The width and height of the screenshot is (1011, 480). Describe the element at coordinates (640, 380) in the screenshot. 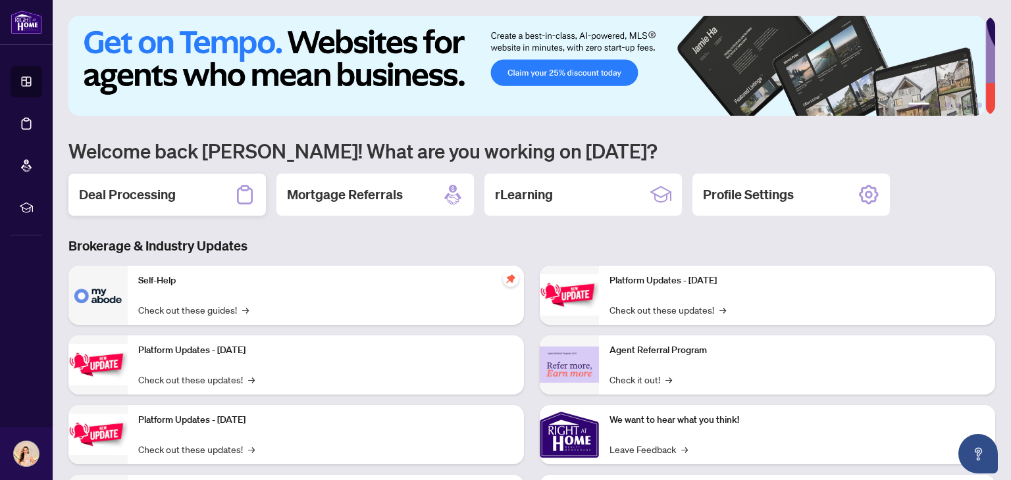

I see `a: Check it out!→` at that location.